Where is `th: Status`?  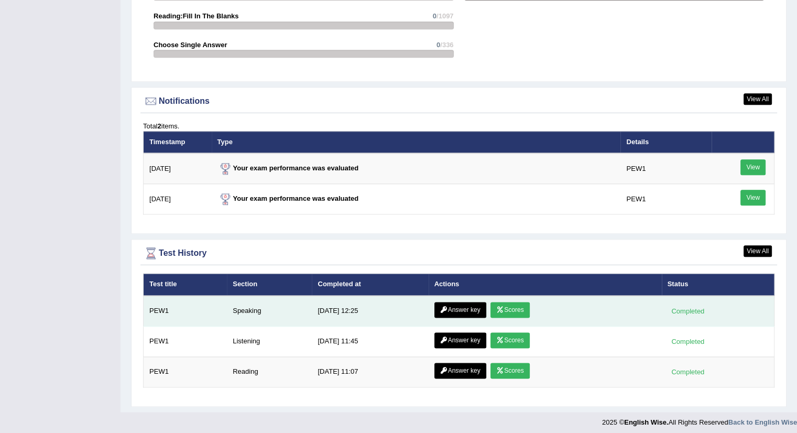 th: Status is located at coordinates (718, 285).